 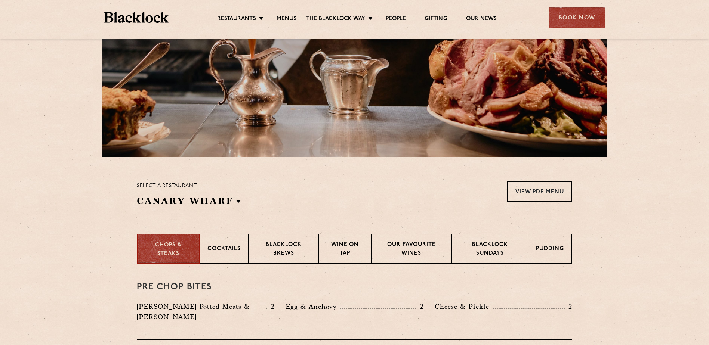 I want to click on a: Restaurants, so click(x=236, y=19).